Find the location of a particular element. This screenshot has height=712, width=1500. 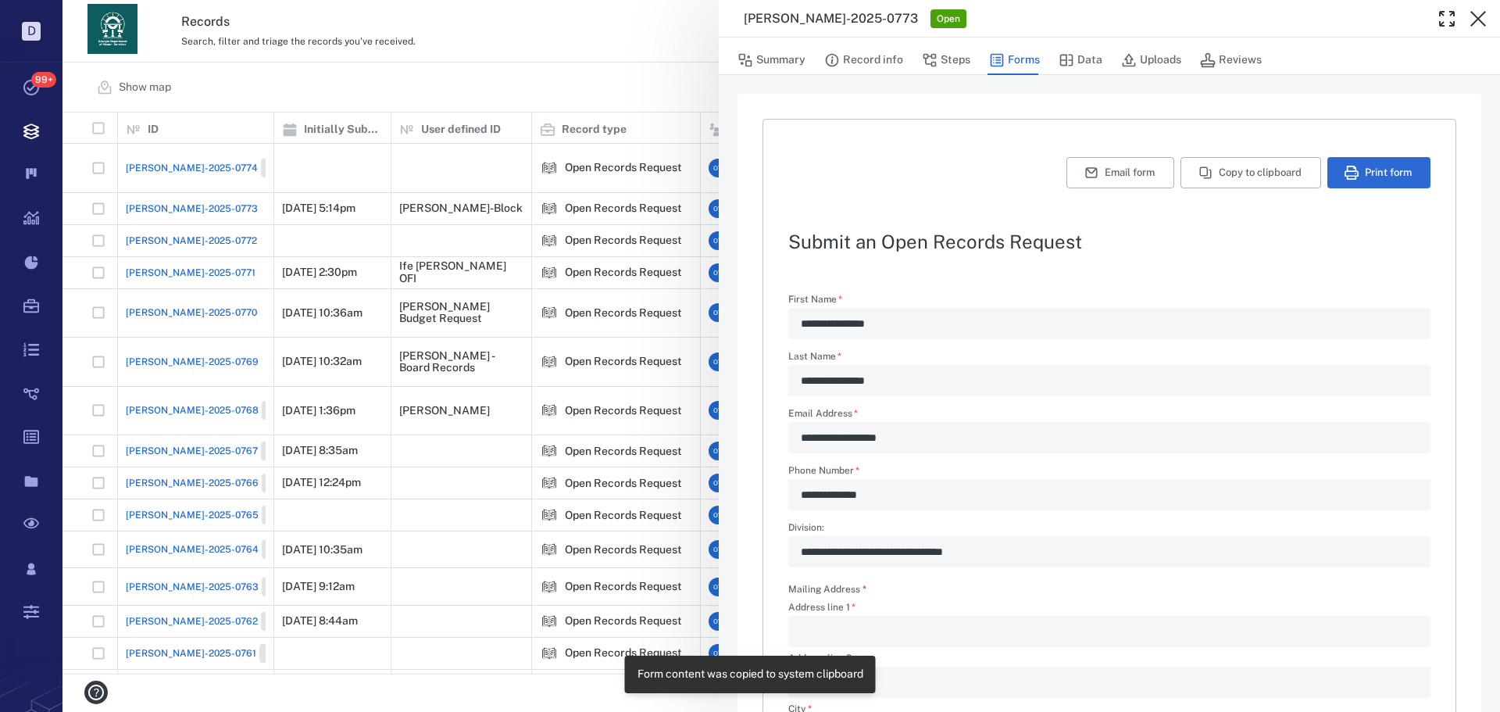

button: Copy to clipboard is located at coordinates (1251, 173).